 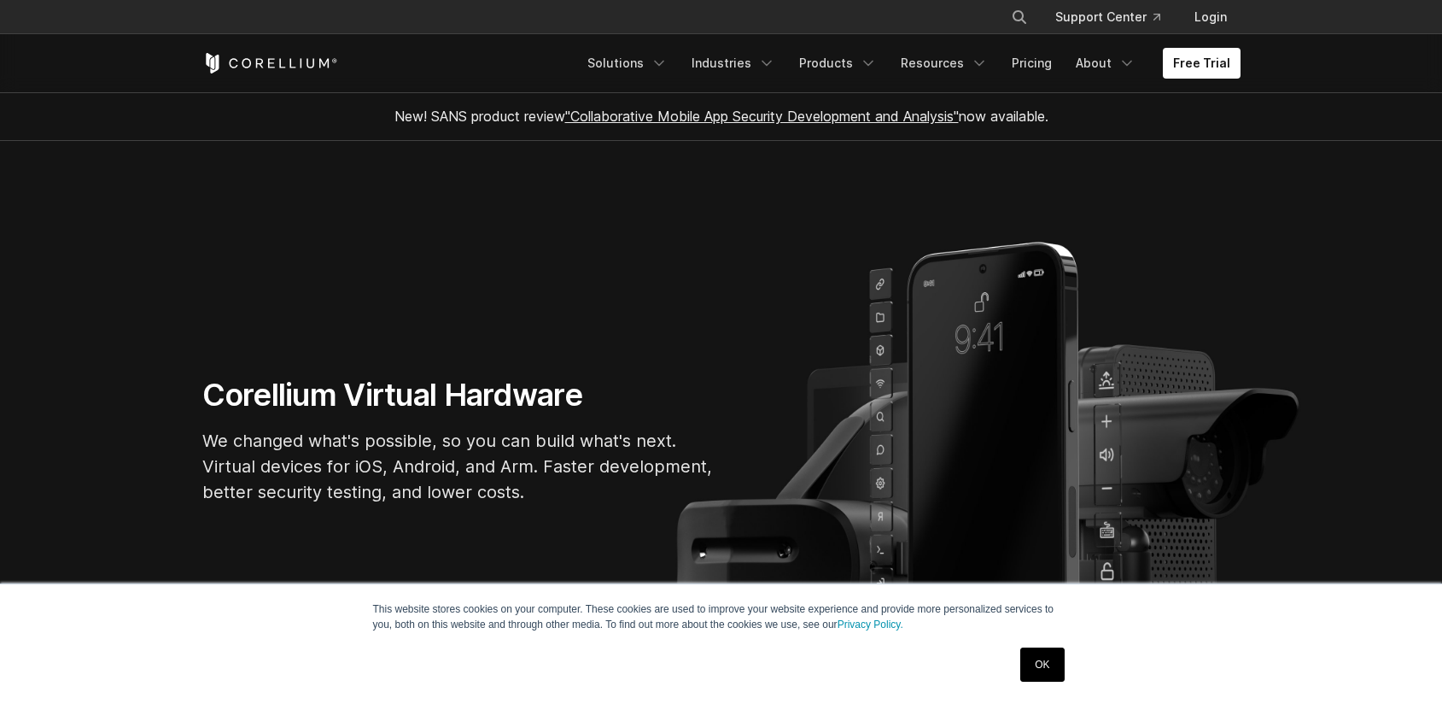 I want to click on a: About, so click(x=1106, y=63).